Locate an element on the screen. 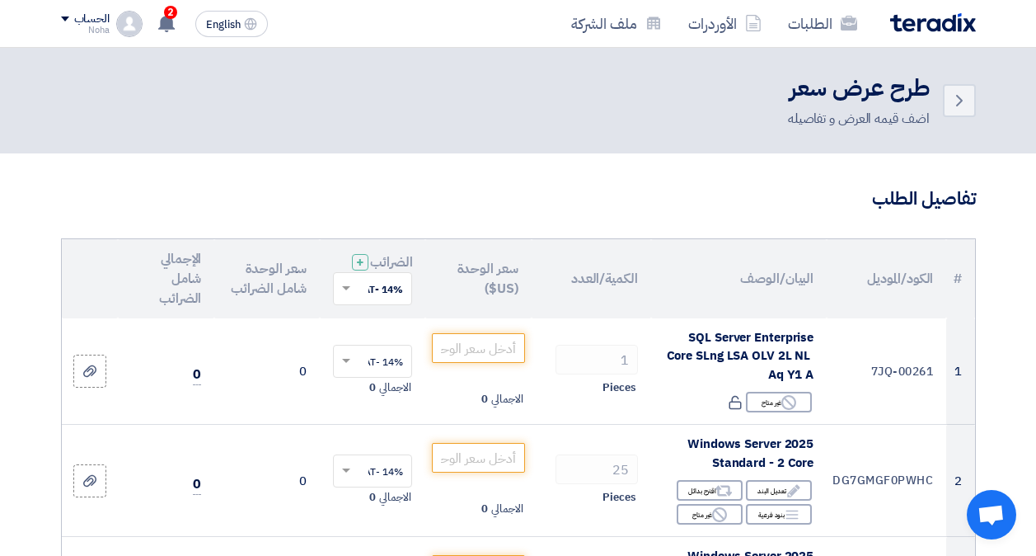  div: الحساب is located at coordinates (92, 19).